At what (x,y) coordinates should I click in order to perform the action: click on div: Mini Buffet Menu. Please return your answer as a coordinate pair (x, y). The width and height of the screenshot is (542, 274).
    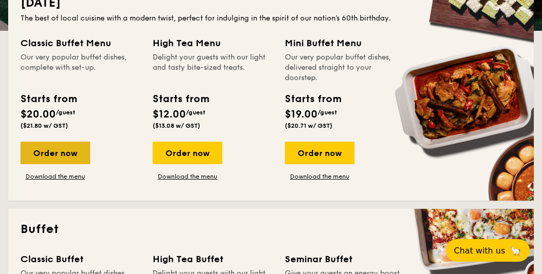
    Looking at the image, I should click on (345, 43).